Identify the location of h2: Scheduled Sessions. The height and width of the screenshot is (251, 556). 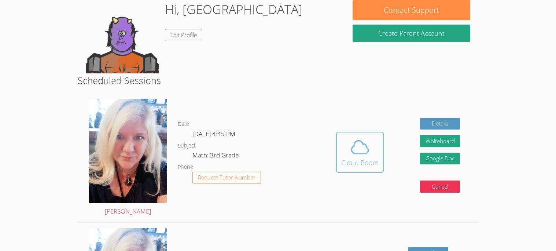
(278, 80).